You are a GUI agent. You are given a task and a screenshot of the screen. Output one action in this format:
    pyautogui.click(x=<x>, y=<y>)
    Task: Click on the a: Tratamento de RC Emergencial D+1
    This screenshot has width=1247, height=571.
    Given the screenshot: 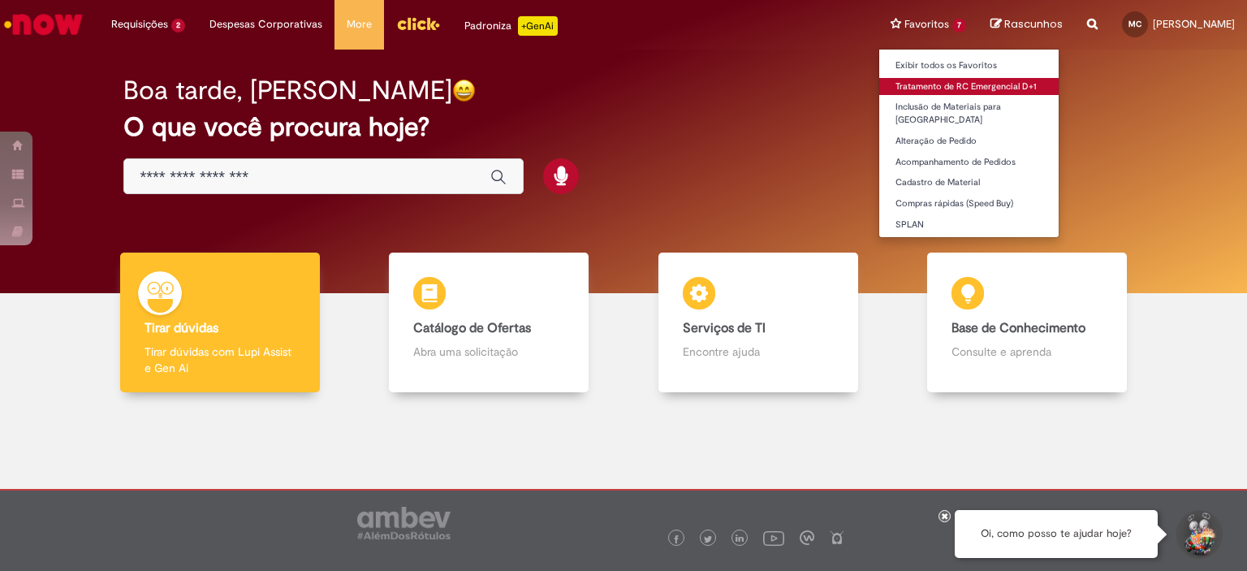 What is the action you would take?
    pyautogui.click(x=969, y=87)
    